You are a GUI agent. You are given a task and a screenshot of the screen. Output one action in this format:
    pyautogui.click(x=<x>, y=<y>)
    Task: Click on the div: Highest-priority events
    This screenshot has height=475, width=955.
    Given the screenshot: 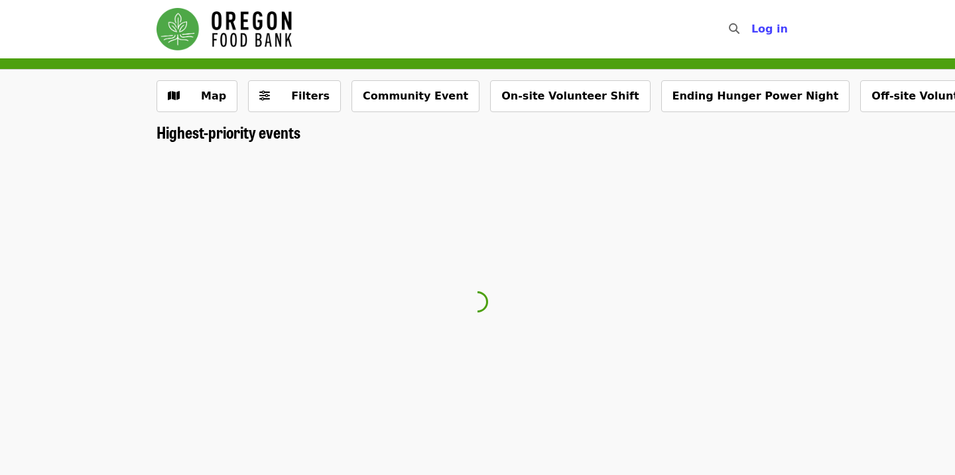 What is the action you would take?
    pyautogui.click(x=478, y=132)
    